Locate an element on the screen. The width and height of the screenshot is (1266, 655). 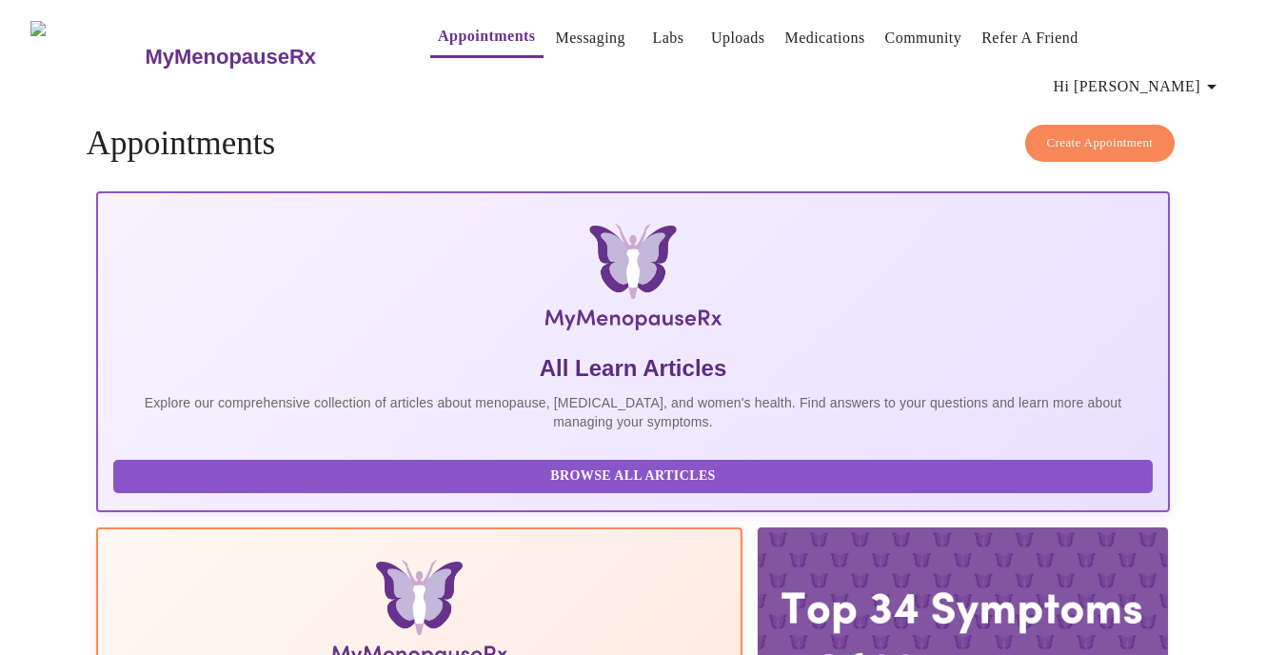
span: Create Appointment is located at coordinates (1100, 143).